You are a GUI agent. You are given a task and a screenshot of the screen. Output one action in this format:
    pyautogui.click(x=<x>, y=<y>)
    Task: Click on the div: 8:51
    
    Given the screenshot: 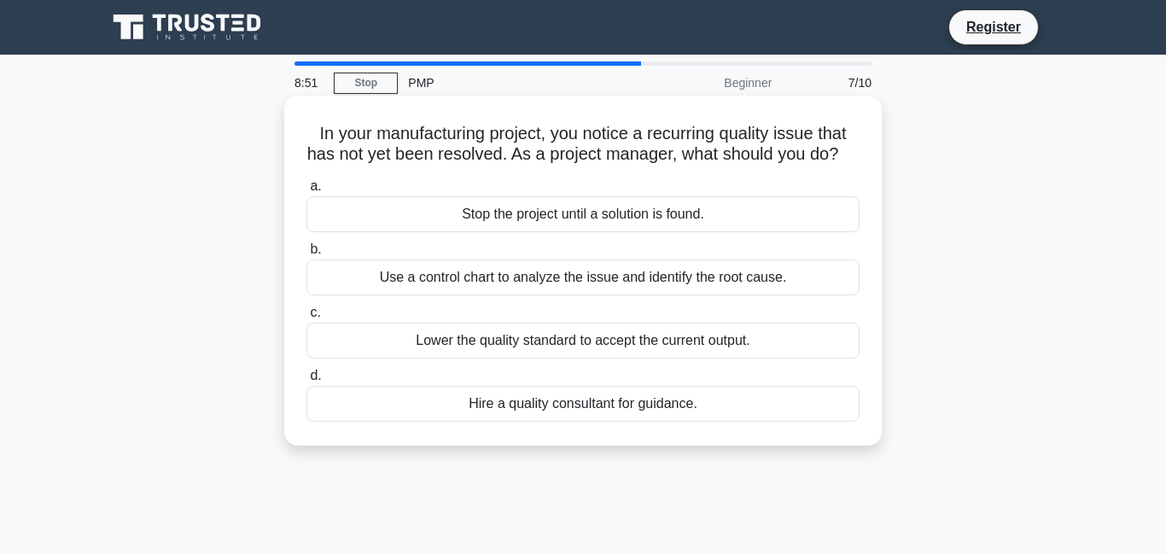 What is the action you would take?
    pyautogui.click(x=309, y=83)
    